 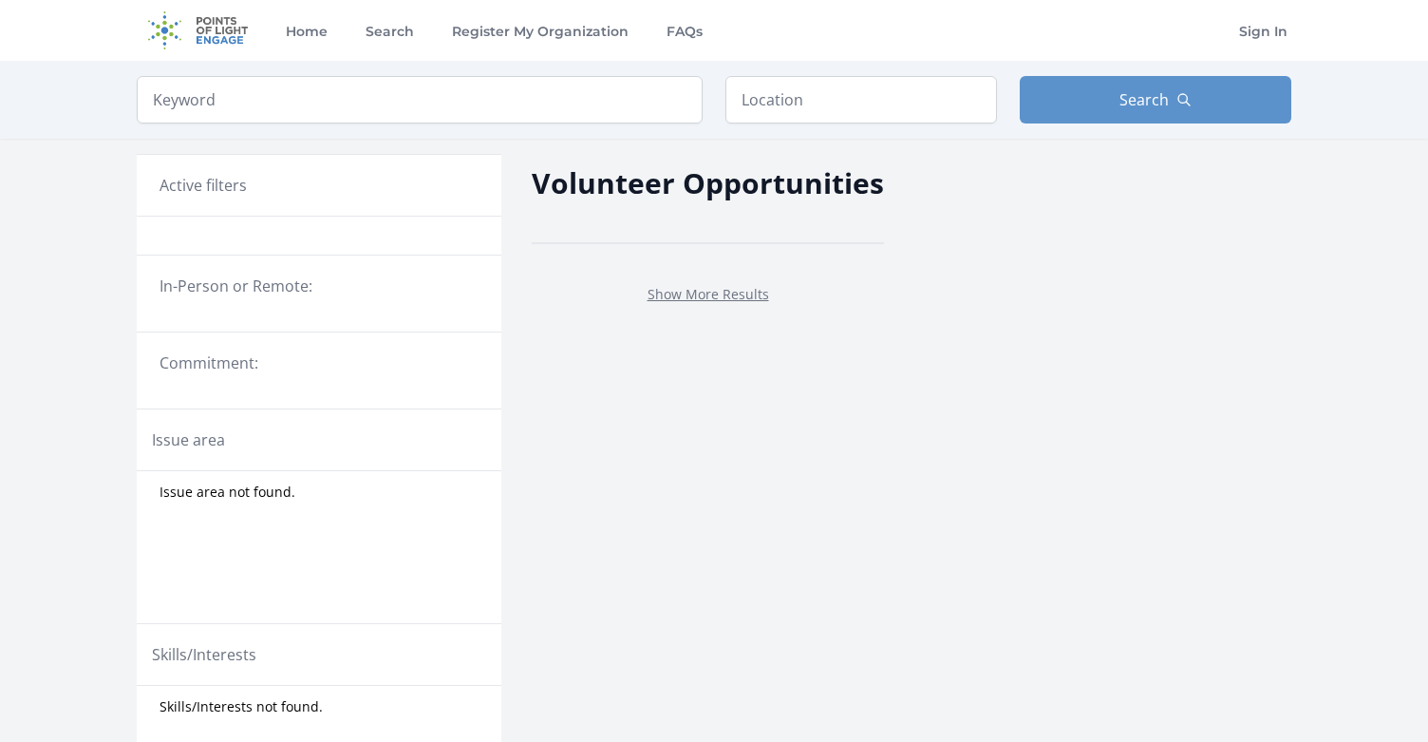 What do you see at coordinates (708, 293) in the screenshot?
I see `a: Show More Results` at bounding box center [708, 293].